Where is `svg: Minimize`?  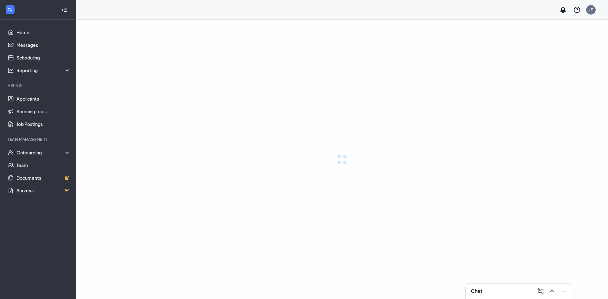 svg: Minimize is located at coordinates (564, 292).